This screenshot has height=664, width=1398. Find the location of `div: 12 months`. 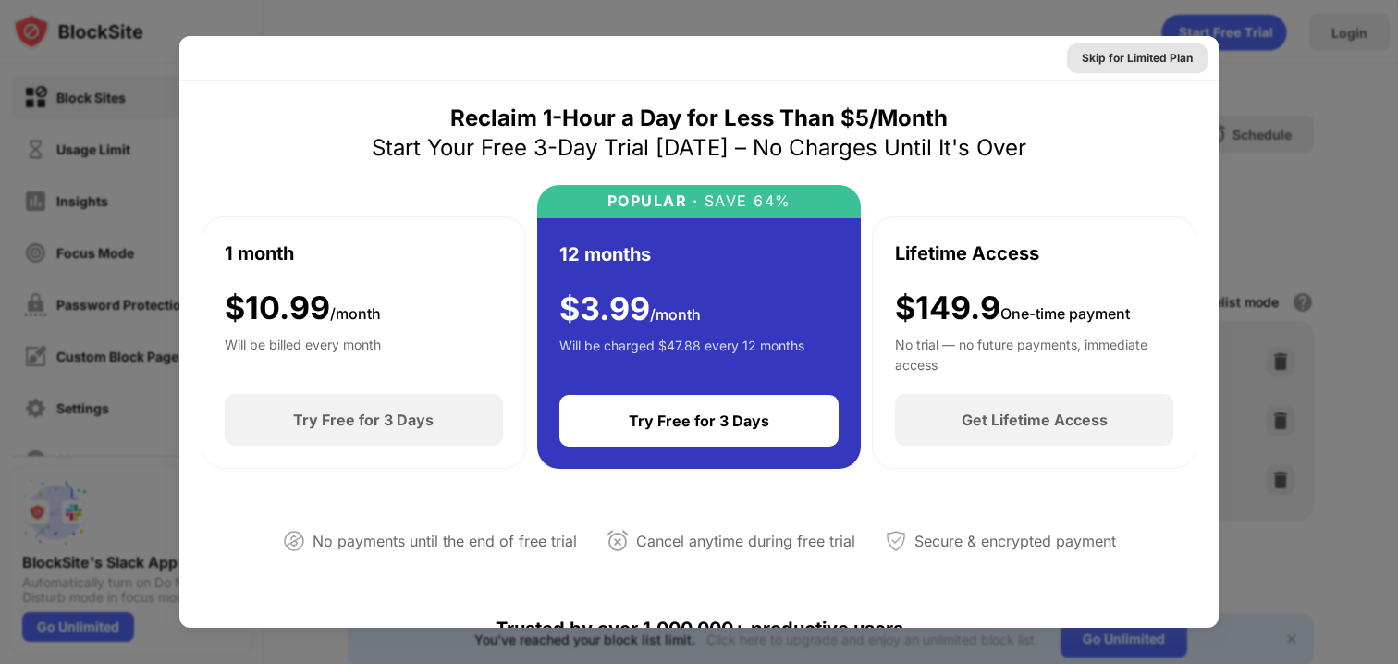

div: 12 months is located at coordinates (605, 254).